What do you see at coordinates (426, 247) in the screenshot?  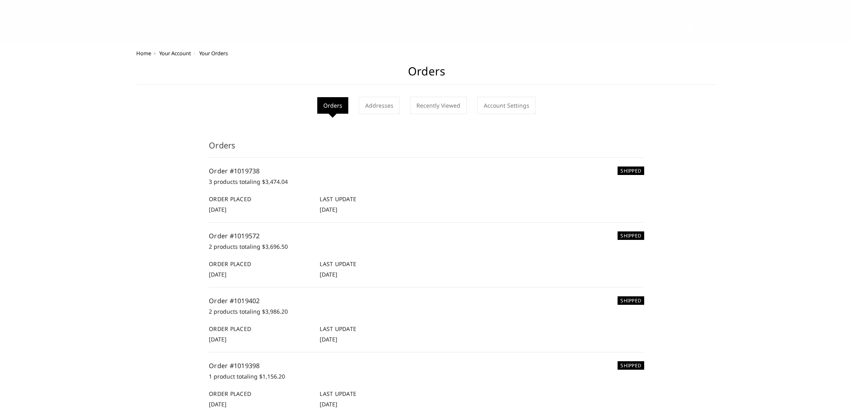 I see `p: 2 products totaling $3,696.50` at bounding box center [426, 247].